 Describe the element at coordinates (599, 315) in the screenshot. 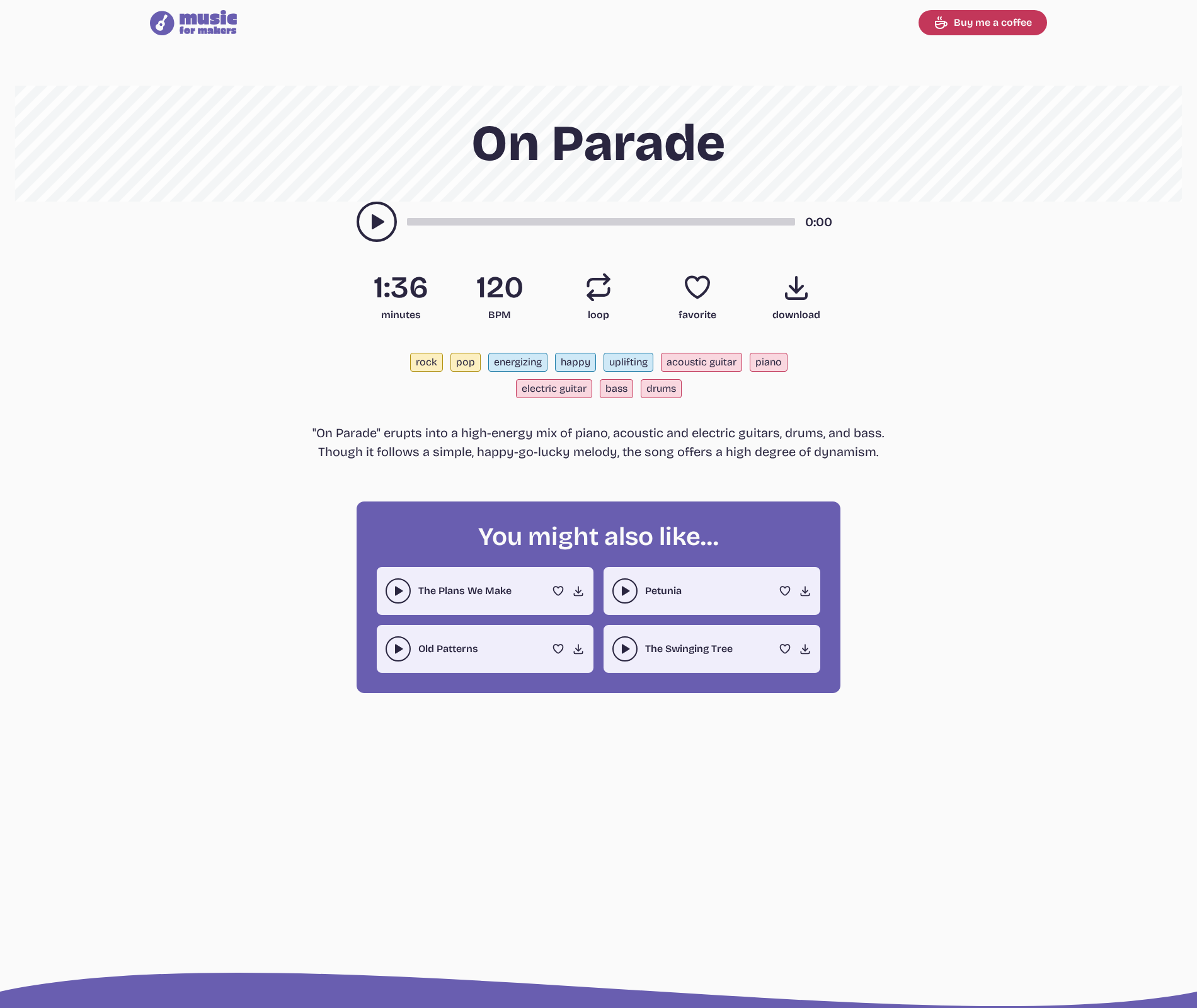

I see `span: loop` at that location.